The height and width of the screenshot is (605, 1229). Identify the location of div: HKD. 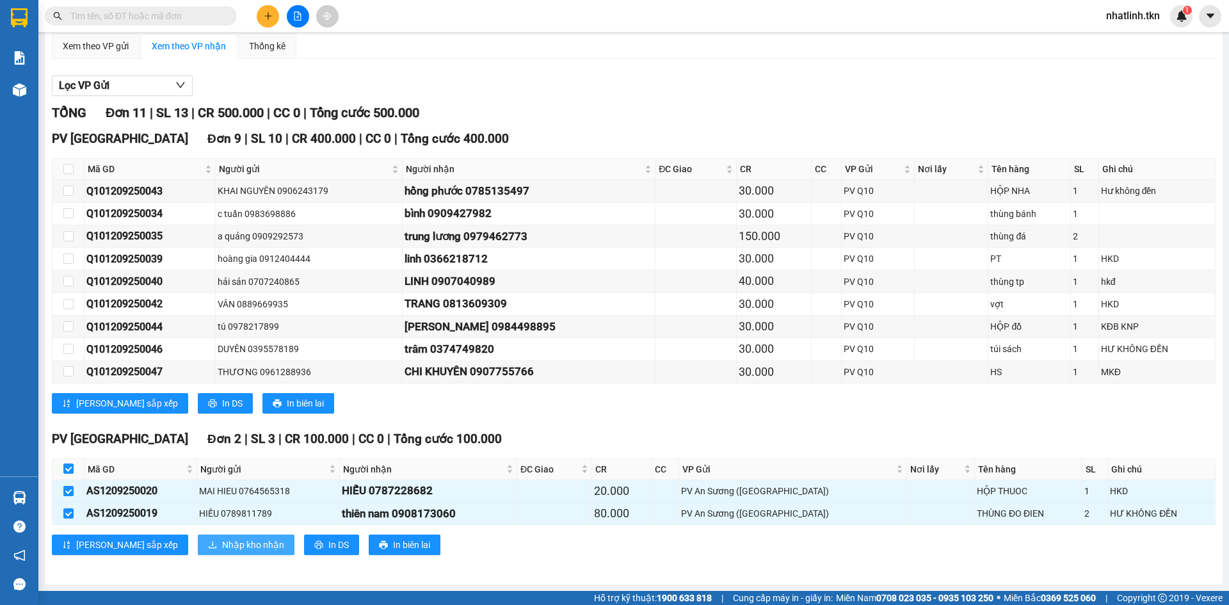
(1161, 491).